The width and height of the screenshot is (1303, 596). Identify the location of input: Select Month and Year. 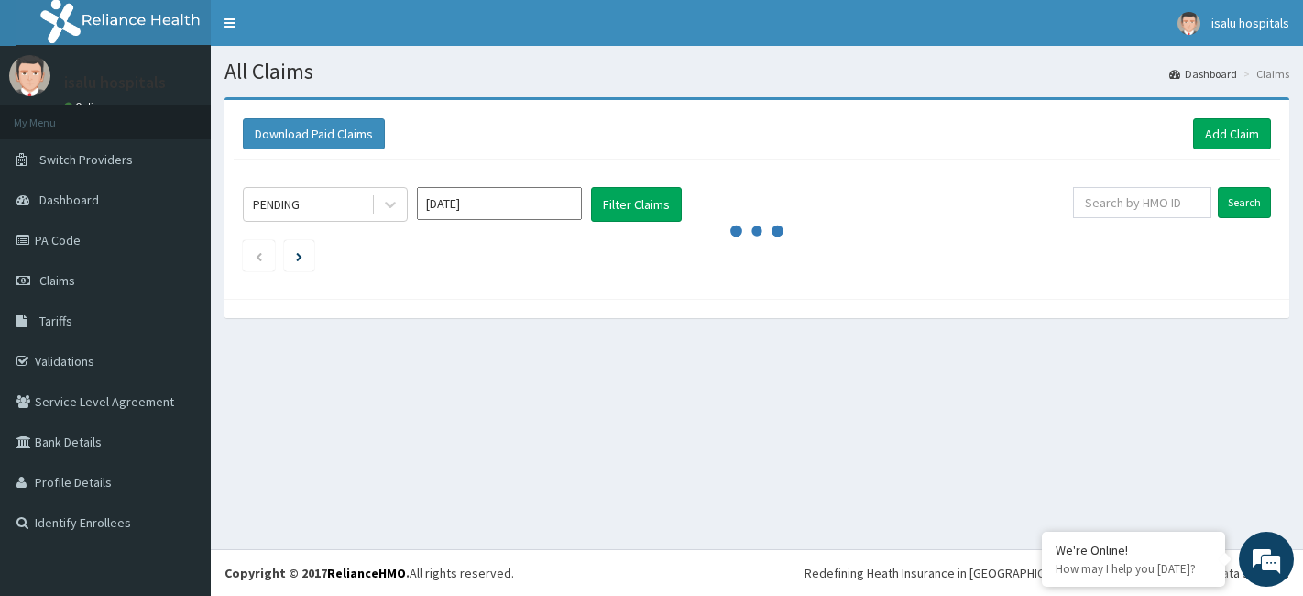
(499, 203).